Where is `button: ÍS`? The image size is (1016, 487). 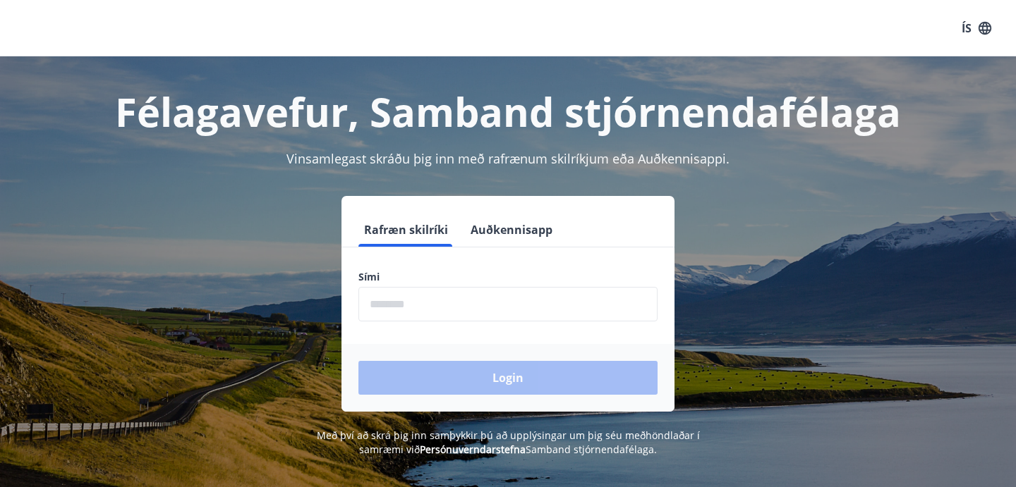
button: ÍS is located at coordinates (976, 28).